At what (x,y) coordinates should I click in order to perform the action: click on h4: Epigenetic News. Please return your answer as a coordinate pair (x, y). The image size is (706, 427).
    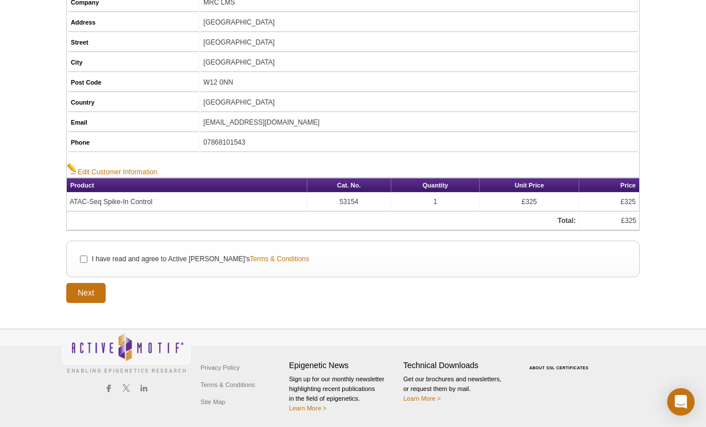
    Looking at the image, I should click on (344, 365).